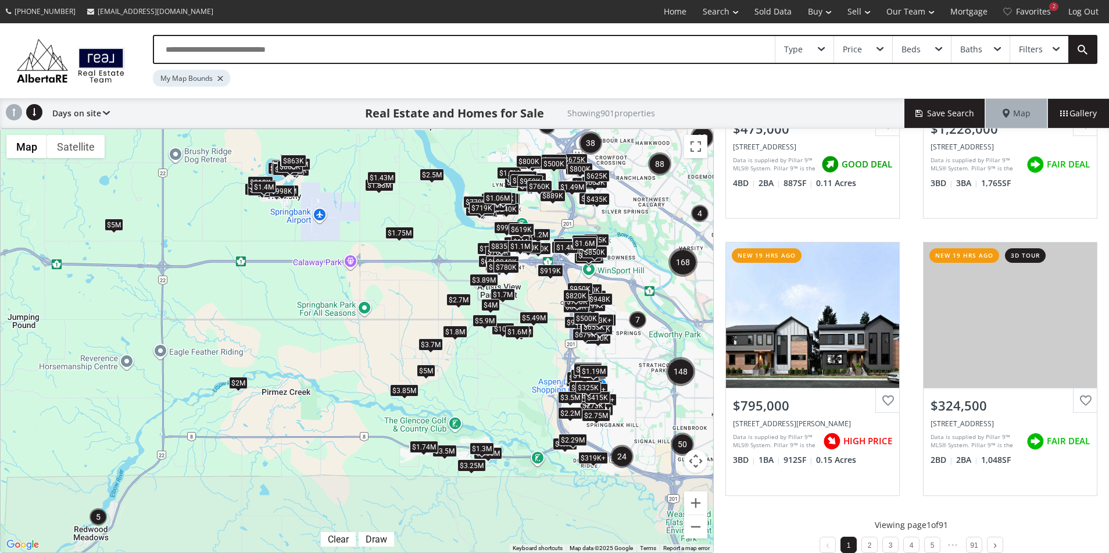 The height and width of the screenshot is (553, 1109). I want to click on a: 5, so click(932, 545).